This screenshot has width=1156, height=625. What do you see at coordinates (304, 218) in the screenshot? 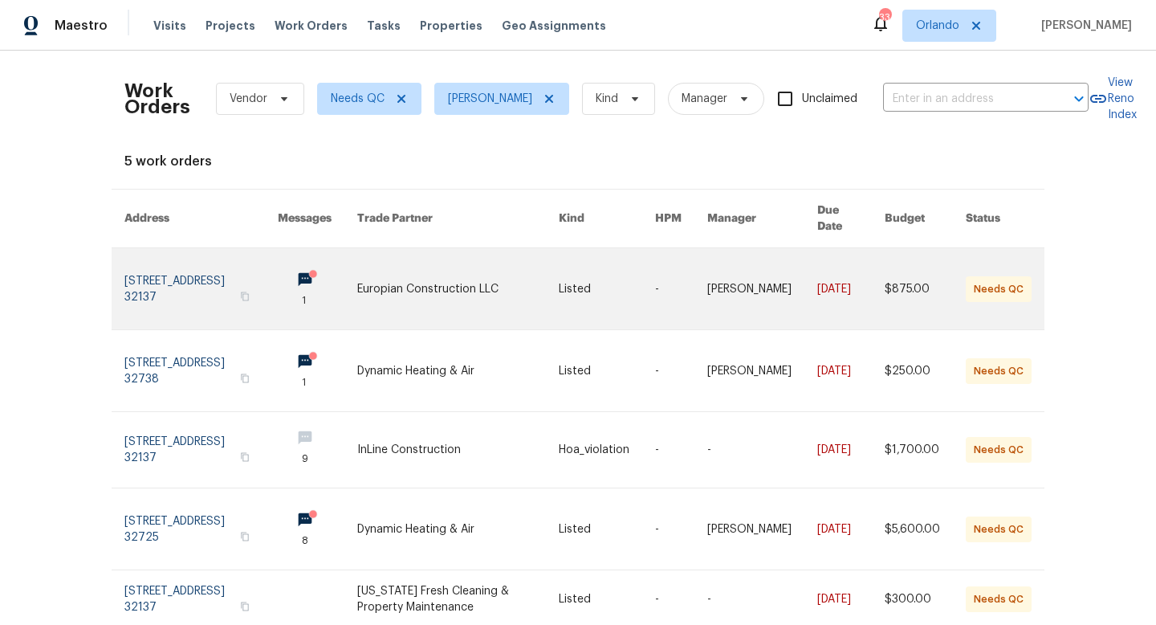
I see `th: Messages` at bounding box center [304, 218].